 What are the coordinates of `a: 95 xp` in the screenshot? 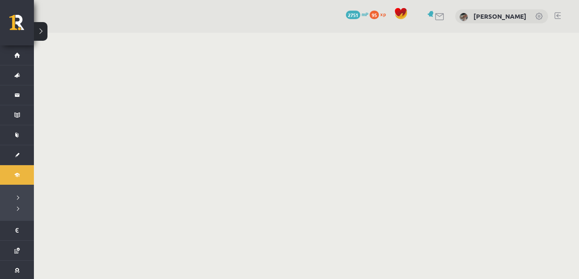 It's located at (380, 14).